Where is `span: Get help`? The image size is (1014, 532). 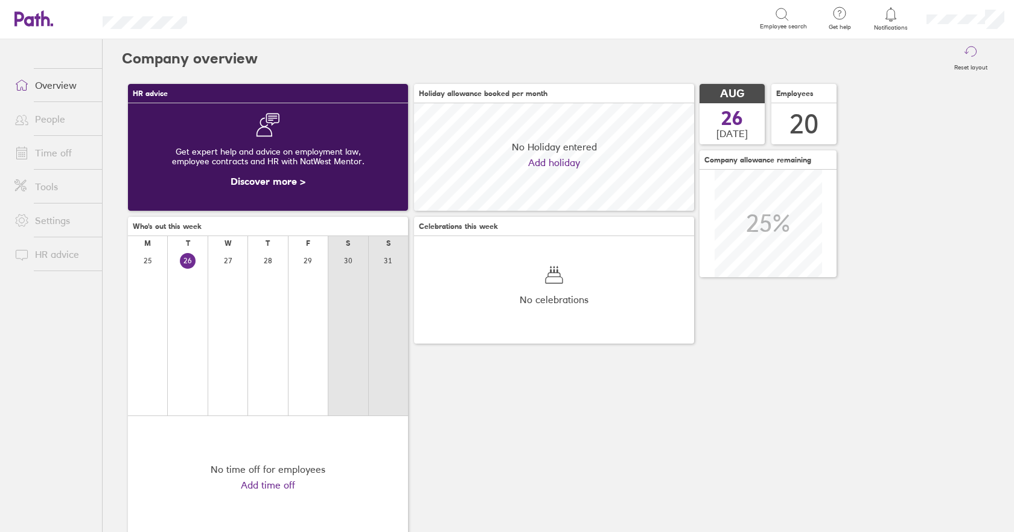
span: Get help is located at coordinates (840, 27).